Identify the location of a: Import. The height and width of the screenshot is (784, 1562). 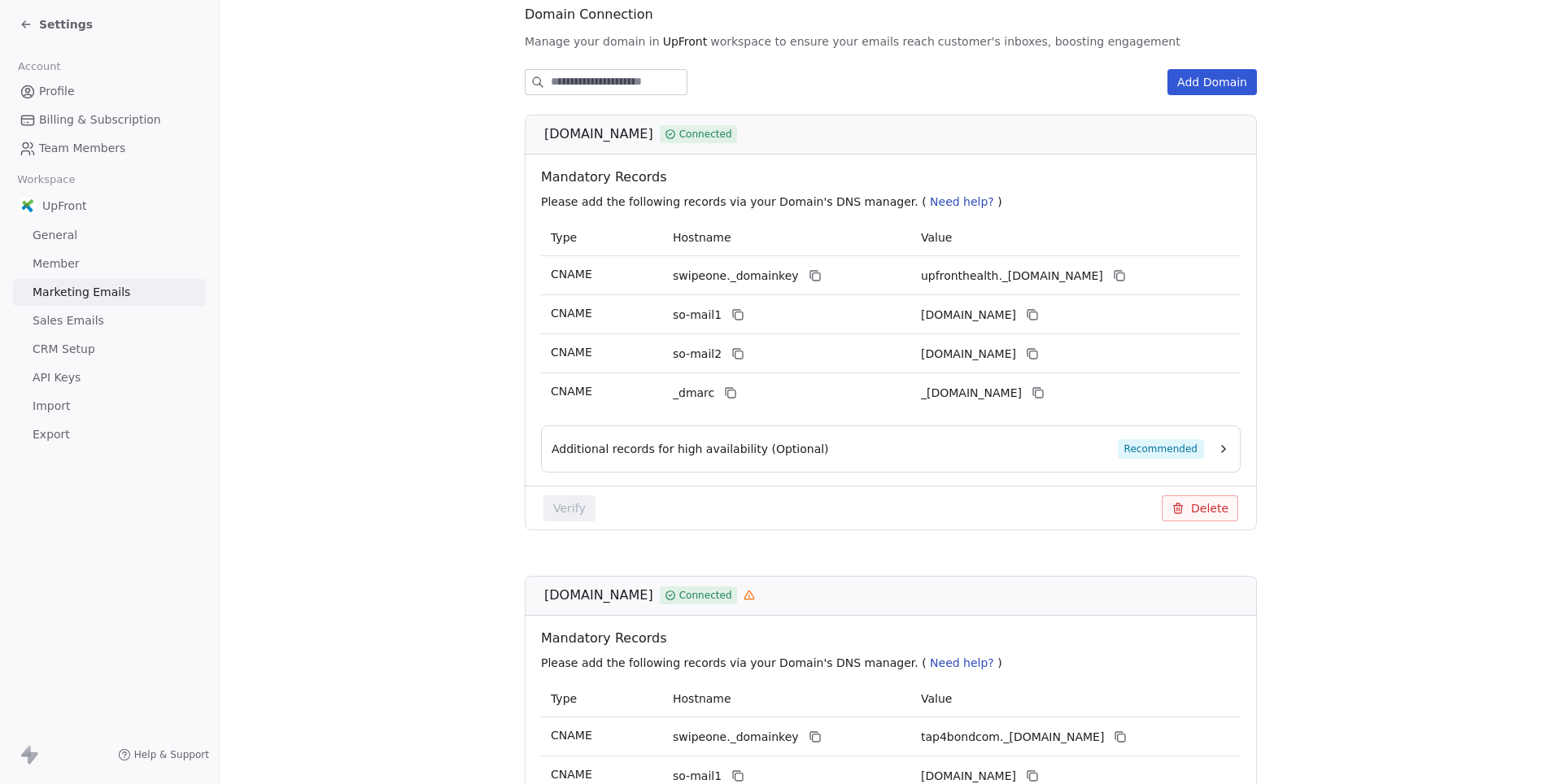
(109, 405).